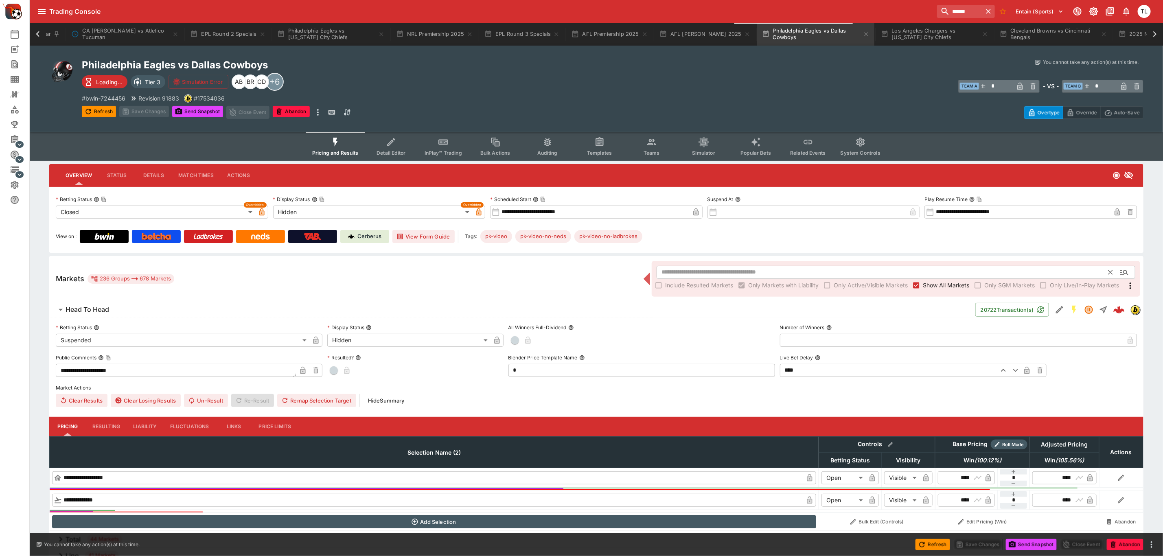  I want to click on div: +6, so click(275, 82).